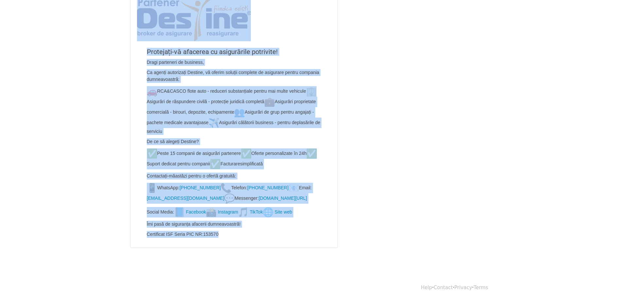 The height and width of the screenshot is (301, 623). Describe the element at coordinates (228, 212) in the screenshot. I see `a: Instagram` at that location.